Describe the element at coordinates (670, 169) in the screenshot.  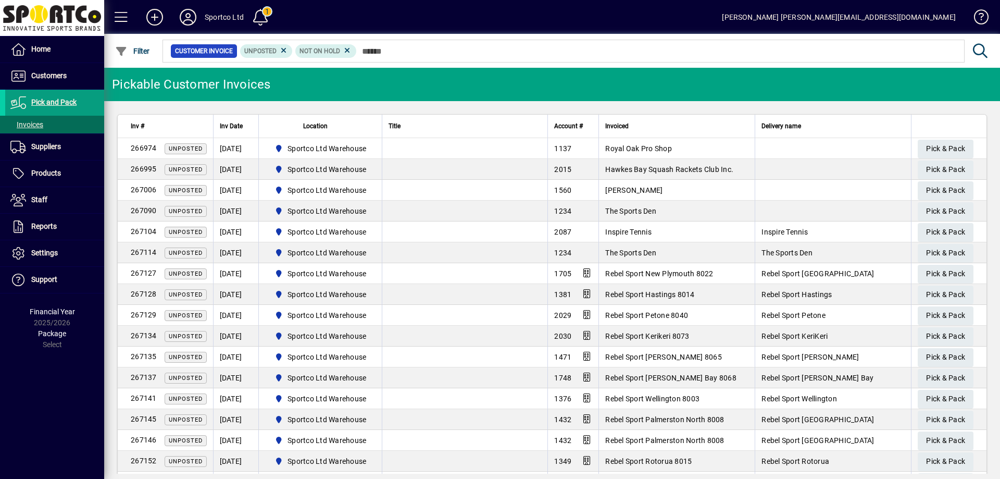
I see `span: Hawkes Bay Squash Rackets Club Inc.` at that location.